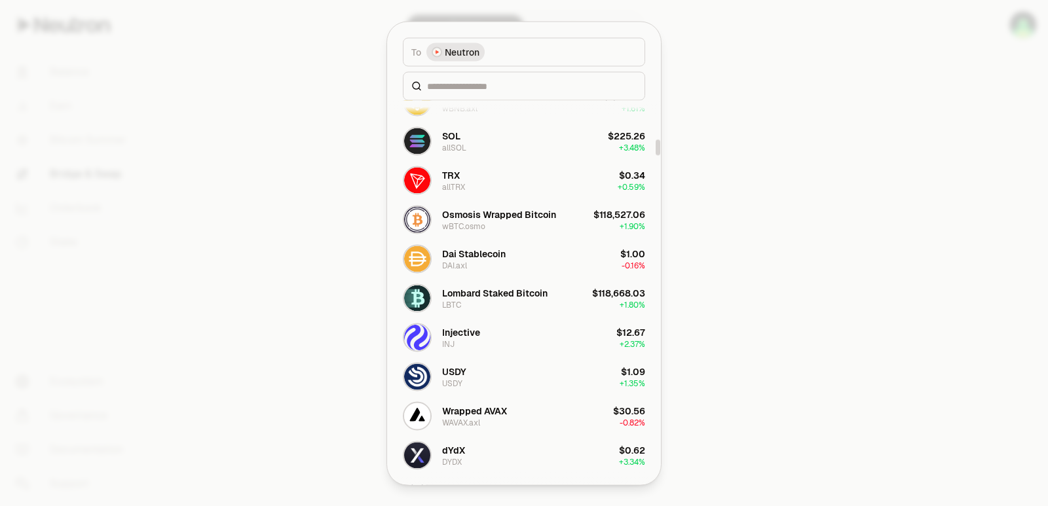  What do you see at coordinates (474, 411) in the screenshot?
I see `div: Wrapped AVAX` at bounding box center [474, 411].